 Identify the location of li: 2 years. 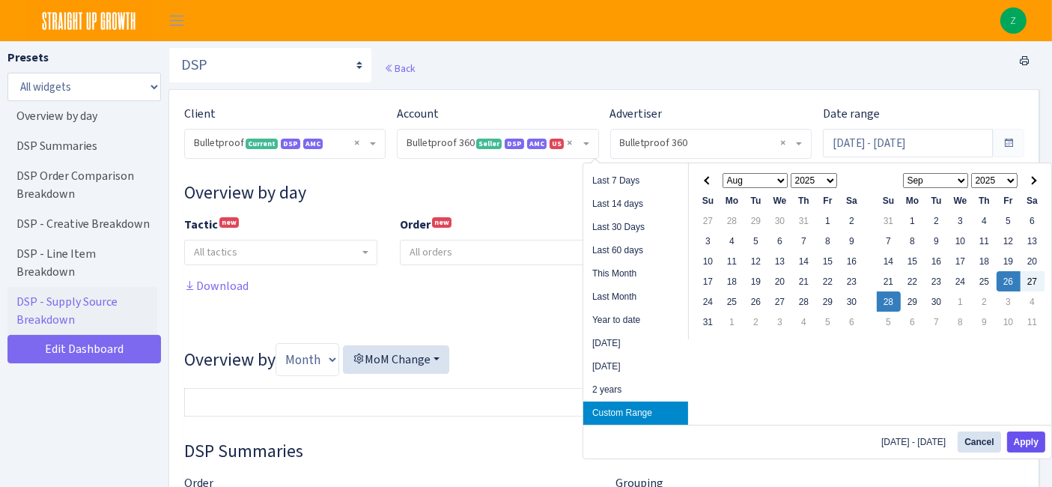
(635, 389).